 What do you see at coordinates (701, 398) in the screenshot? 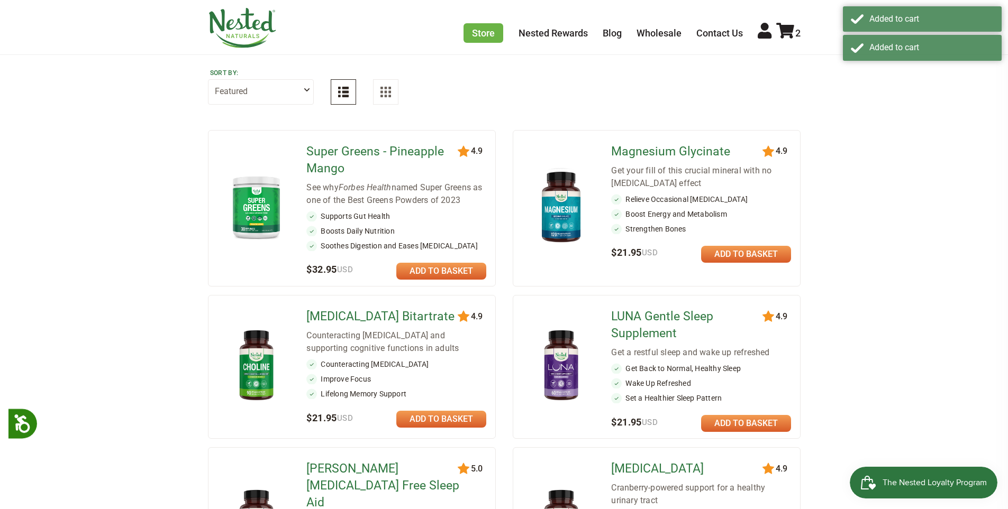
I see `li: Set a Healthier Sleep Pattern` at bounding box center [701, 398].